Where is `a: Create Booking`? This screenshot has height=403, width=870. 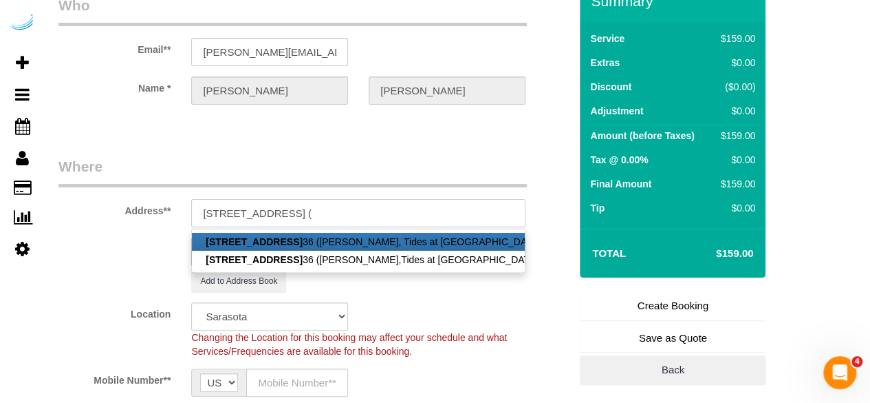 a: Create Booking is located at coordinates (673, 306).